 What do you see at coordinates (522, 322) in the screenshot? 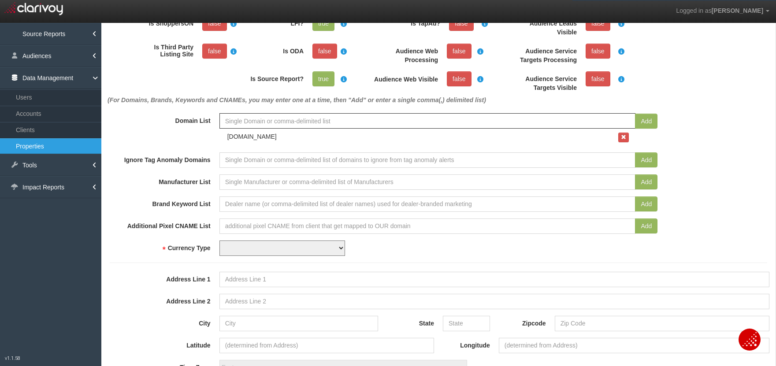
I see `label: Zipcode` at bounding box center [522, 322].